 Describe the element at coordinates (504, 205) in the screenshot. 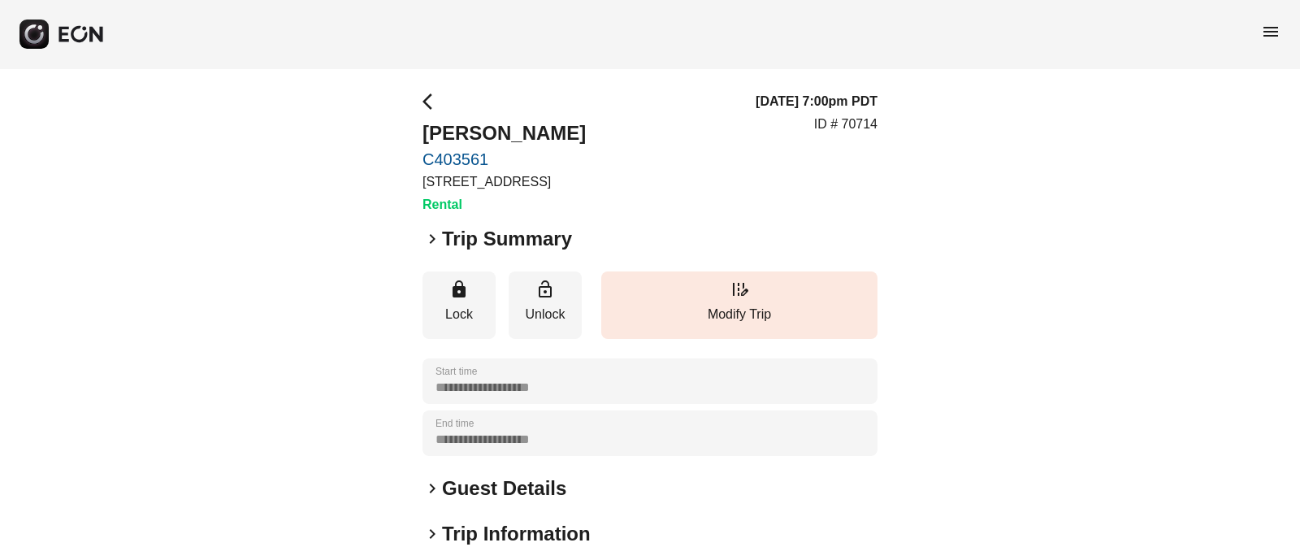

I see `h3: Rental` at that location.